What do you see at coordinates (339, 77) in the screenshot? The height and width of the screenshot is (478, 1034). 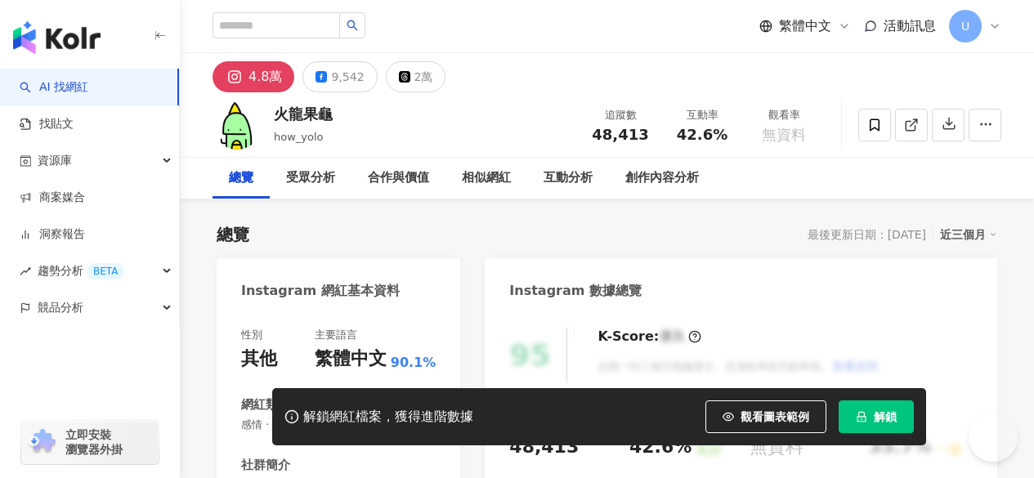 I see `button: 9,542` at bounding box center [339, 77].